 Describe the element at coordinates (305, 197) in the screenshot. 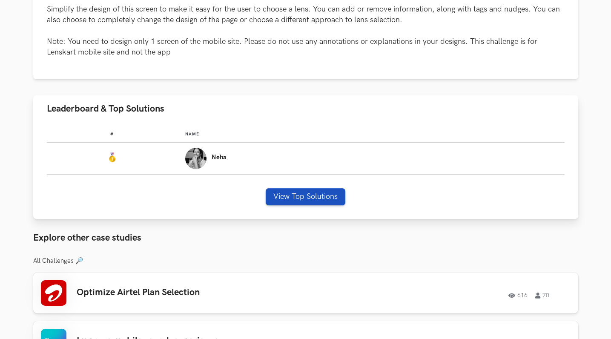

I see `button: View Top Solutions` at that location.